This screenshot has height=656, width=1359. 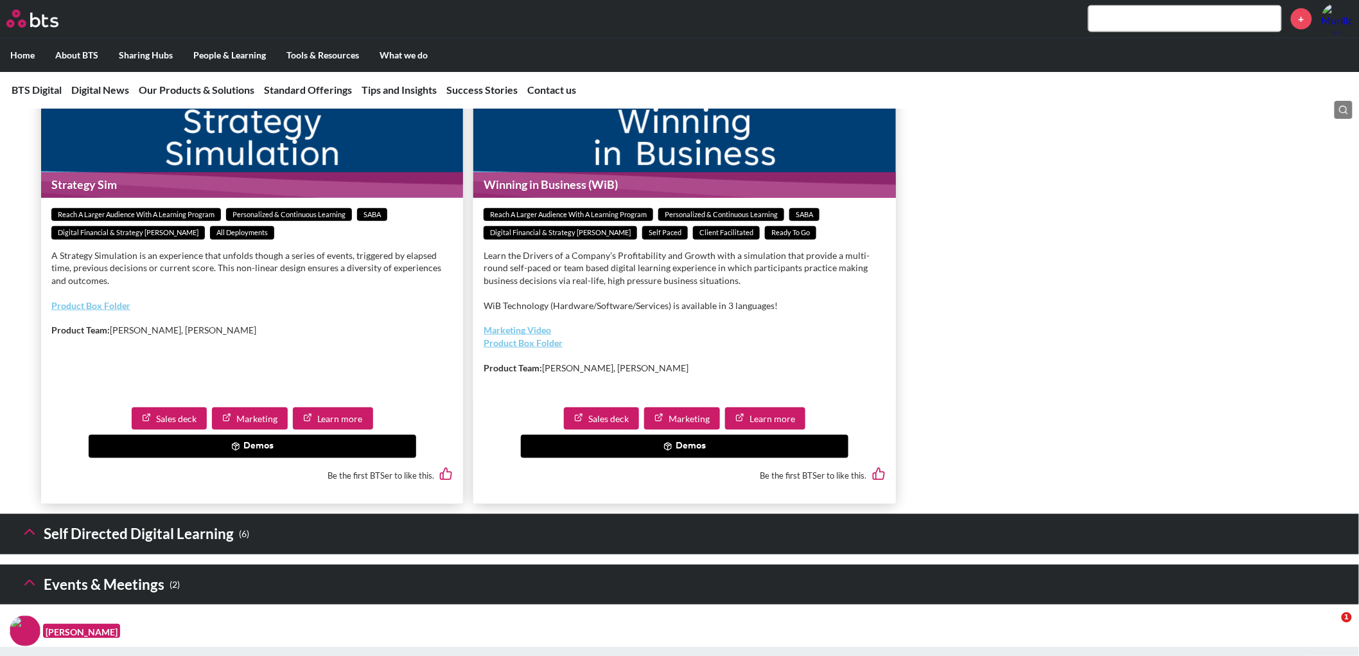 I want to click on p: A Strategy Simulation is an experience that unfolds though a series of events, triggered by elaps..., so click(x=252, y=268).